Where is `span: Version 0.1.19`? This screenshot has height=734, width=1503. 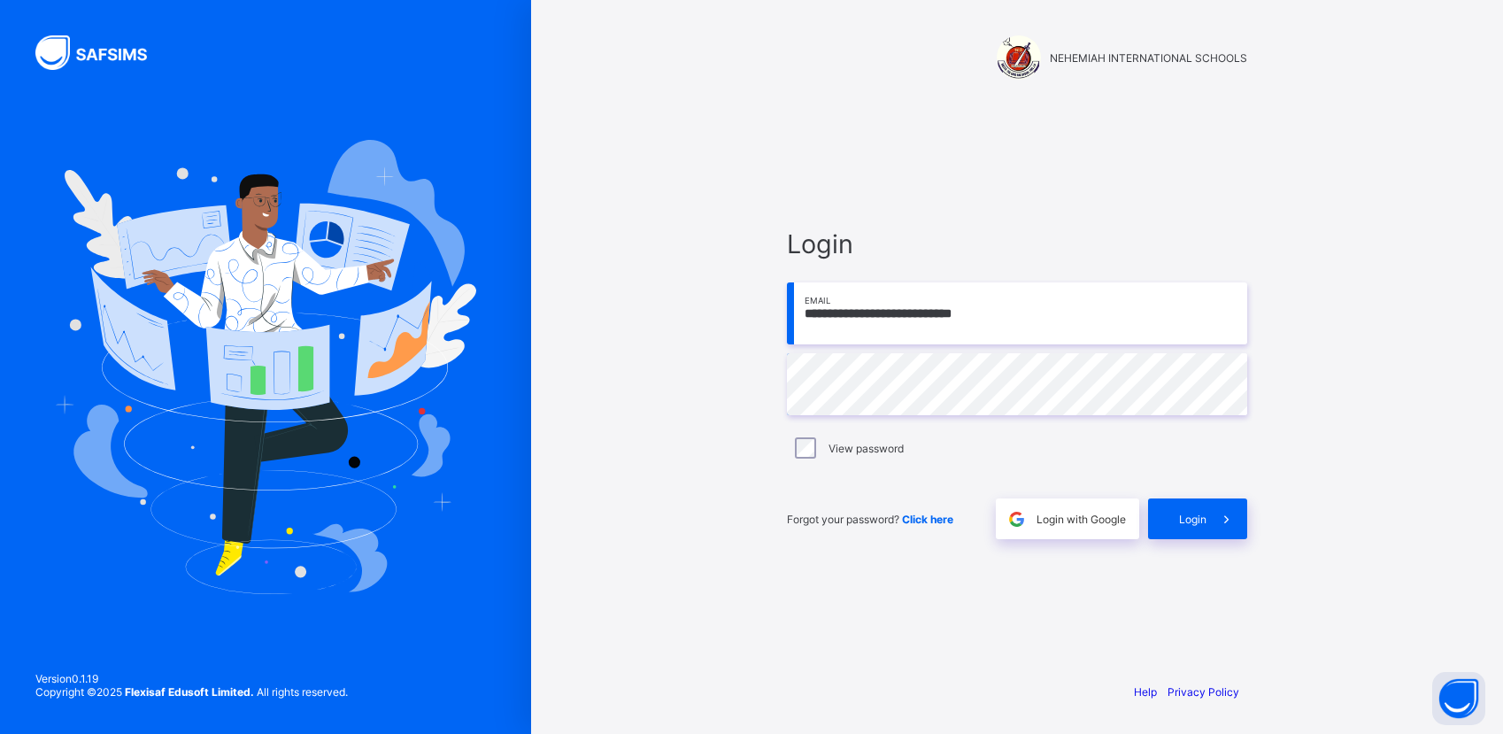
span: Version 0.1.19 is located at coordinates (191, 678).